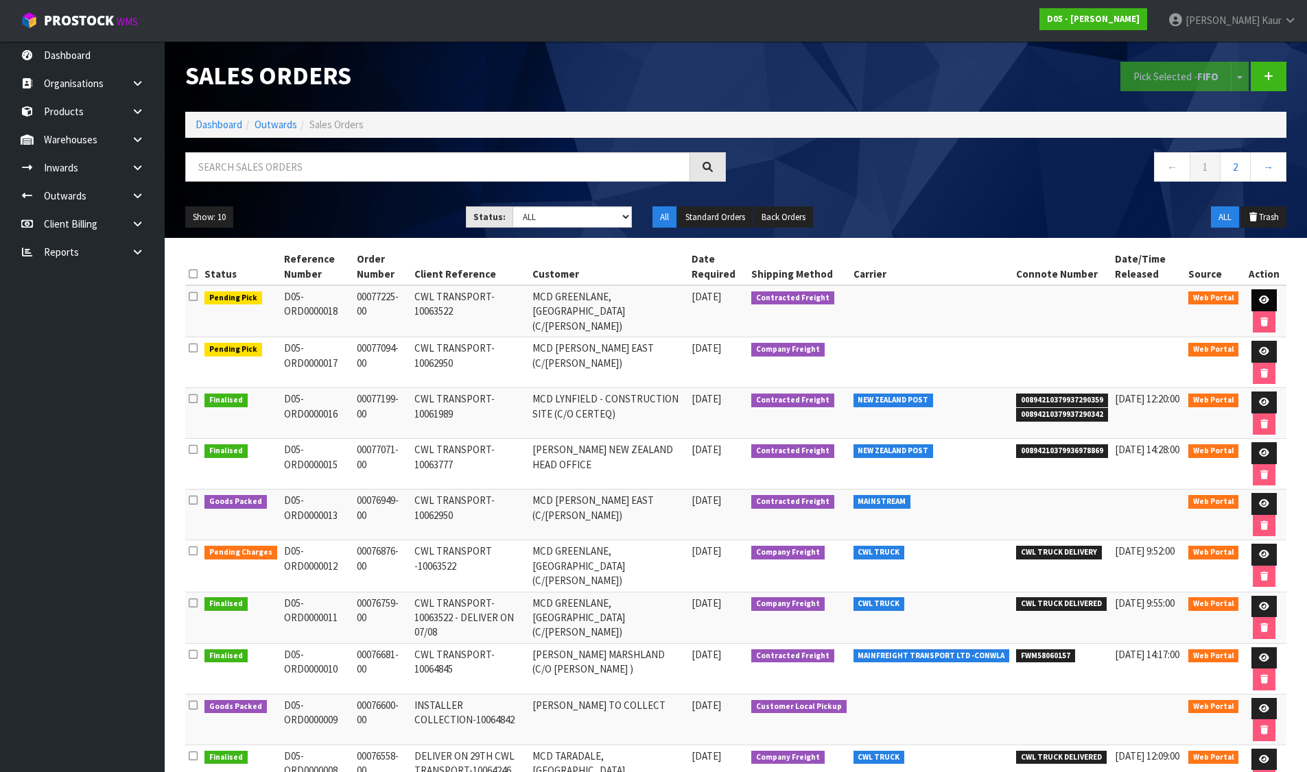 The image size is (1307, 772). What do you see at coordinates (470, 566) in the screenshot?
I see `td: CWL TRANSPORT -10063522` at bounding box center [470, 566].